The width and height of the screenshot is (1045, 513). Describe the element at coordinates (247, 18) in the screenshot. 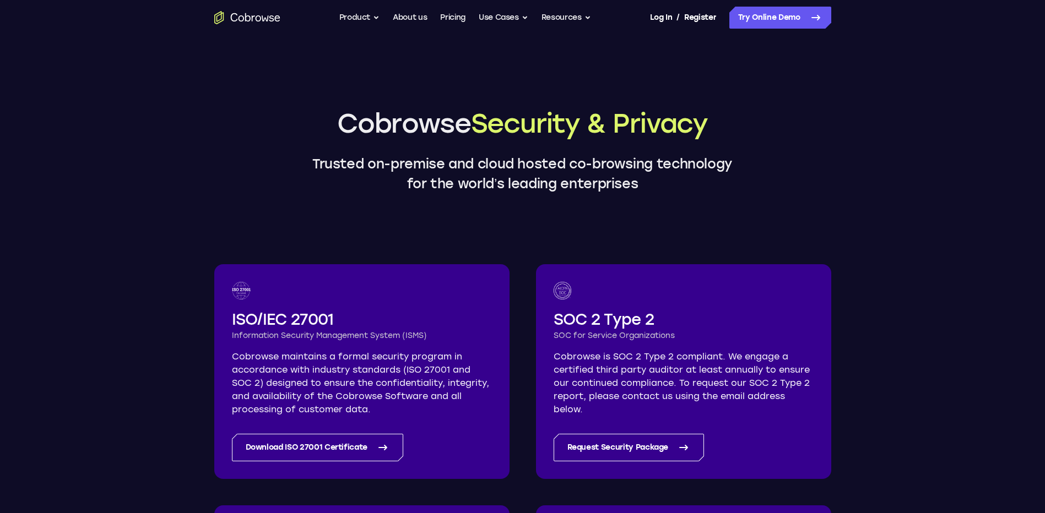

I see `a: Go to the home page` at that location.